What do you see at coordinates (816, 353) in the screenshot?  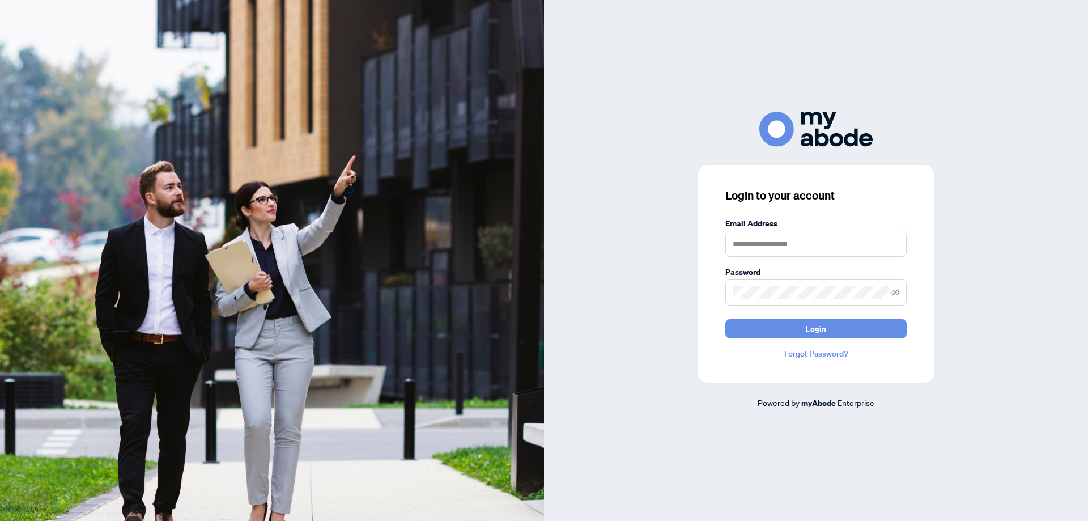 I see `a: Forgot Password?` at bounding box center [816, 353].